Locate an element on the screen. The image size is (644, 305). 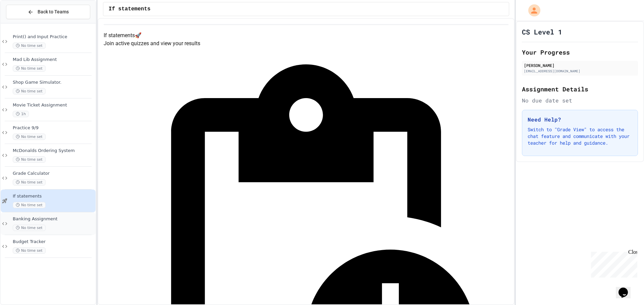
h4: If statements 🚀 is located at coordinates (306, 36).